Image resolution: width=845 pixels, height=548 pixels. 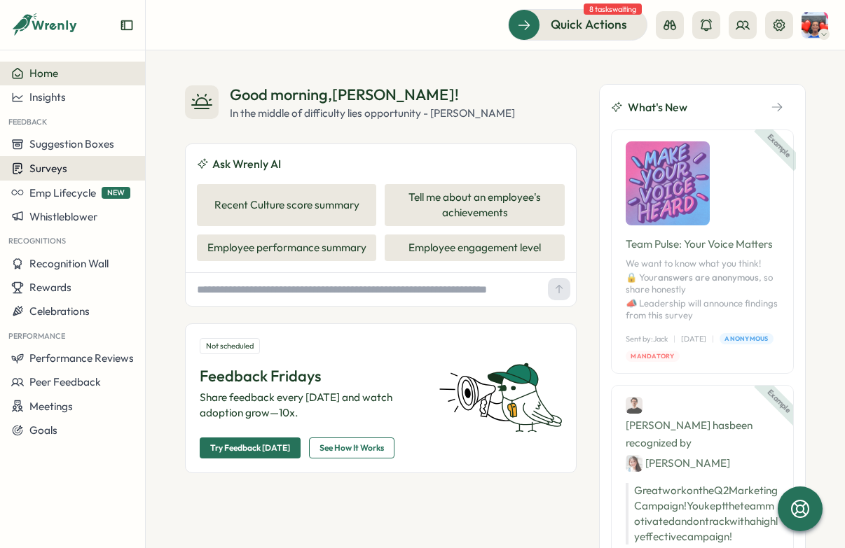 I want to click on span: Whistleblower, so click(x=63, y=216).